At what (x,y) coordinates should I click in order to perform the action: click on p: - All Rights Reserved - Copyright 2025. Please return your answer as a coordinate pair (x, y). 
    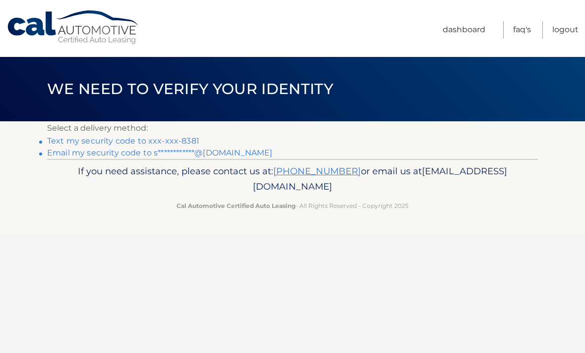
    Looking at the image, I should click on (292, 206).